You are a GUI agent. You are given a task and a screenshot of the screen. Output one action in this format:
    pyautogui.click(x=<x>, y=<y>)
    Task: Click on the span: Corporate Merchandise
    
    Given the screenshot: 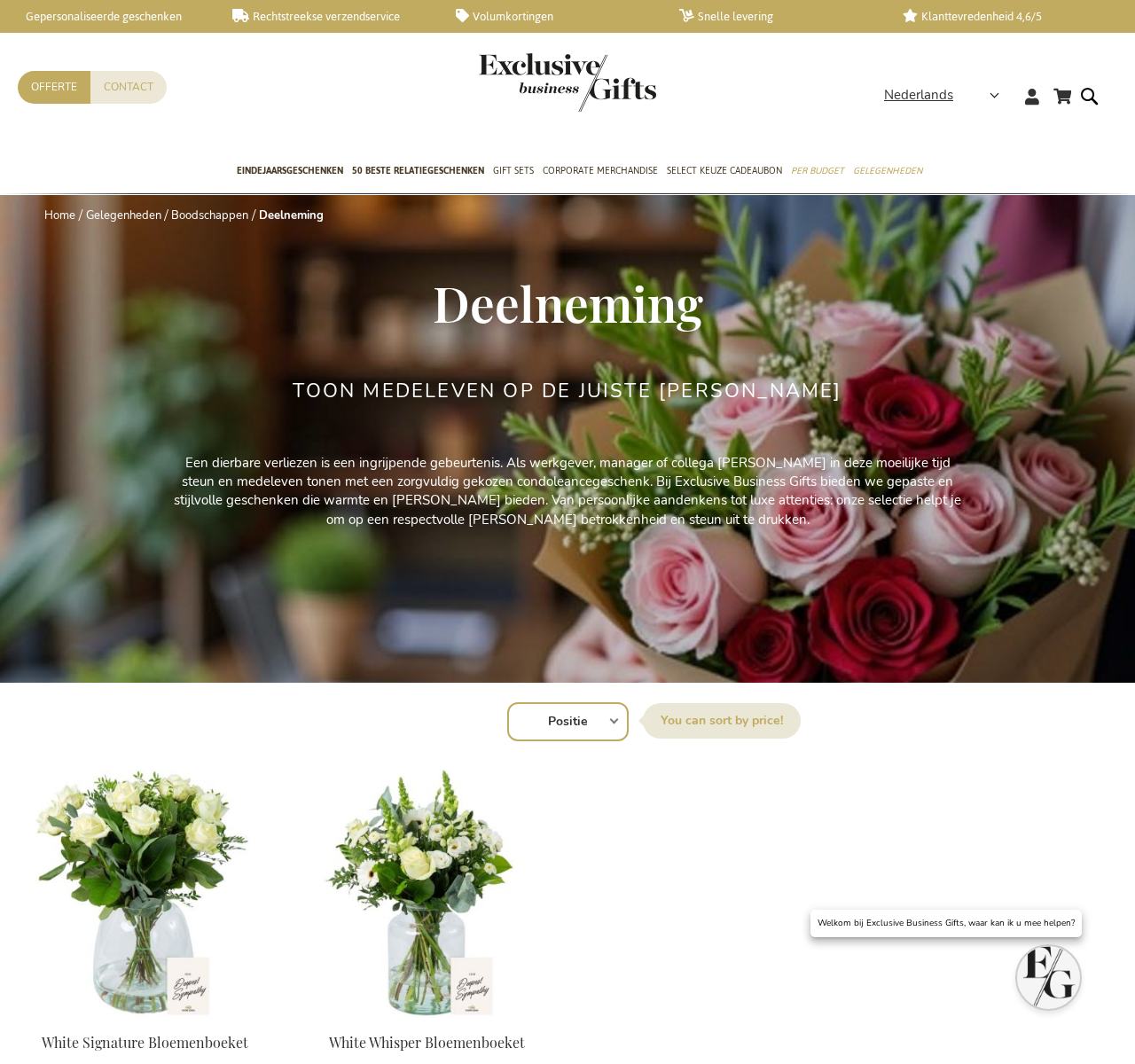 What is the action you would take?
    pyautogui.click(x=601, y=170)
    